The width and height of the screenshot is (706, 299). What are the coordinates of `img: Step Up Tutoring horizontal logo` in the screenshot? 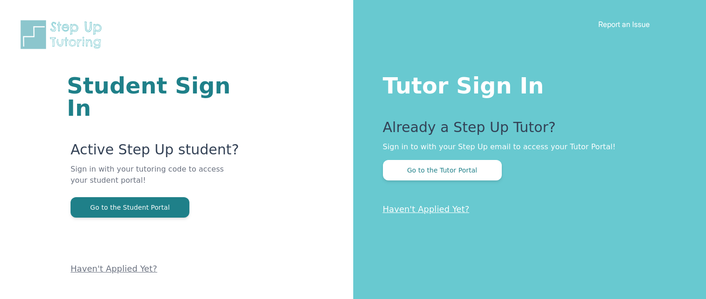 It's located at (63, 34).